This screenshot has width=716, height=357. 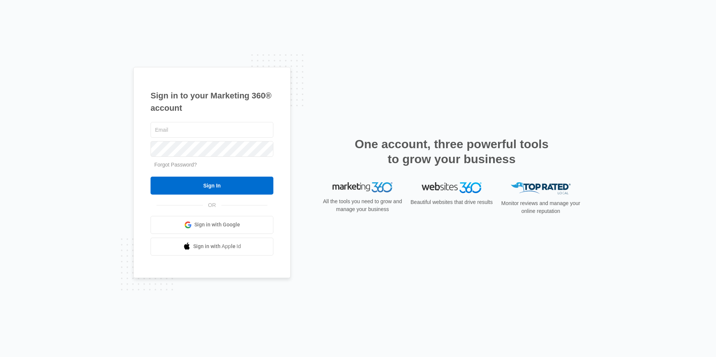 I want to click on span: OR, so click(x=212, y=205).